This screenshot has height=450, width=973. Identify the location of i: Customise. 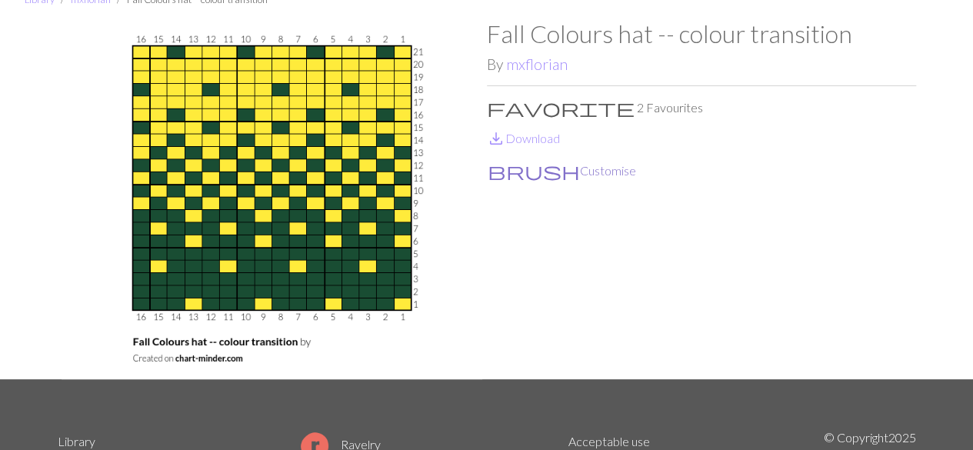
(534, 171).